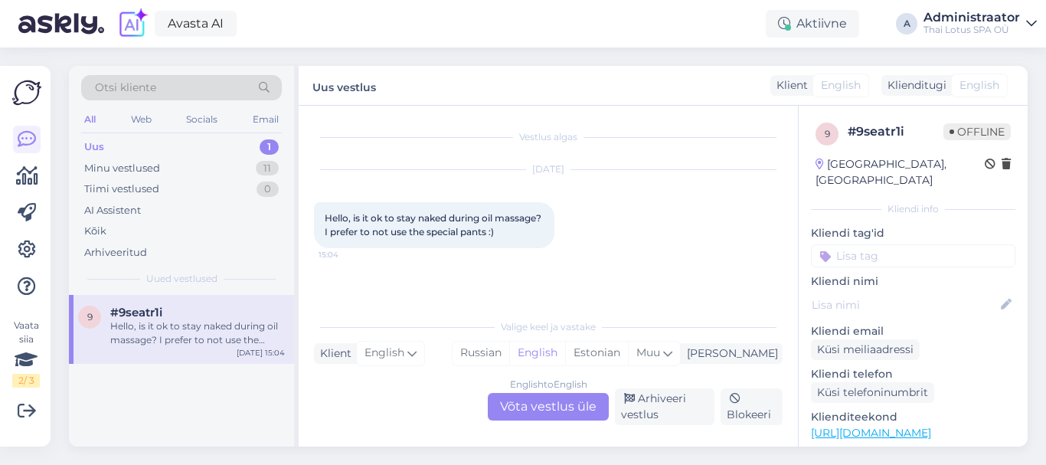  I want to click on div: Tiimi vestlused, so click(122, 189).